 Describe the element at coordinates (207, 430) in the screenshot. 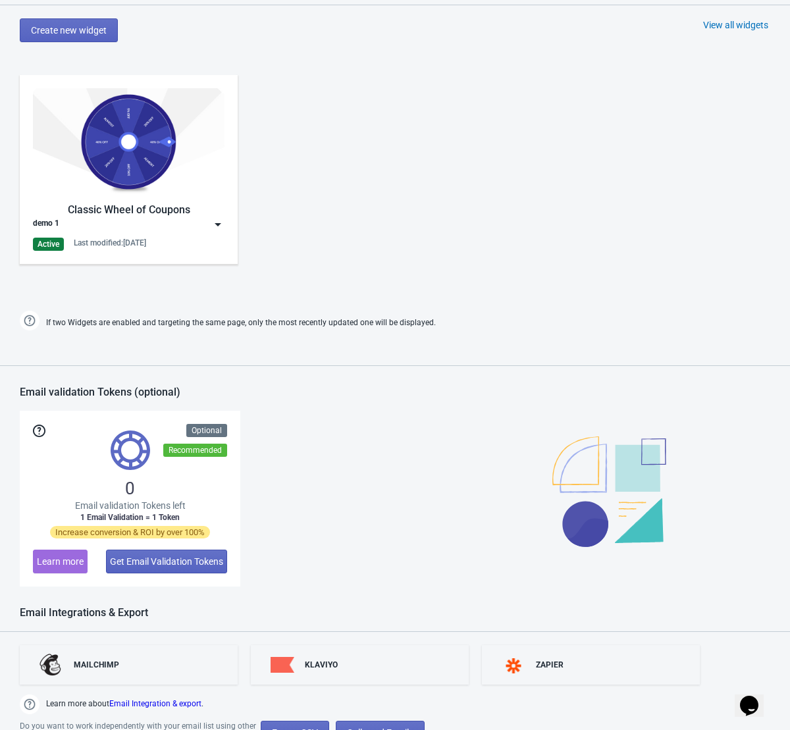

I see `div: Optional` at that location.